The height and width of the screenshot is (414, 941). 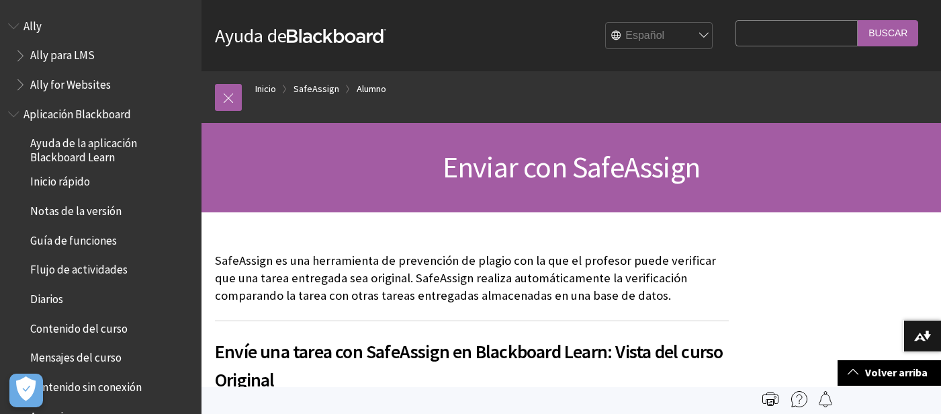 What do you see at coordinates (26, 390) in the screenshot?
I see `button: Abrir preferencias` at bounding box center [26, 390].